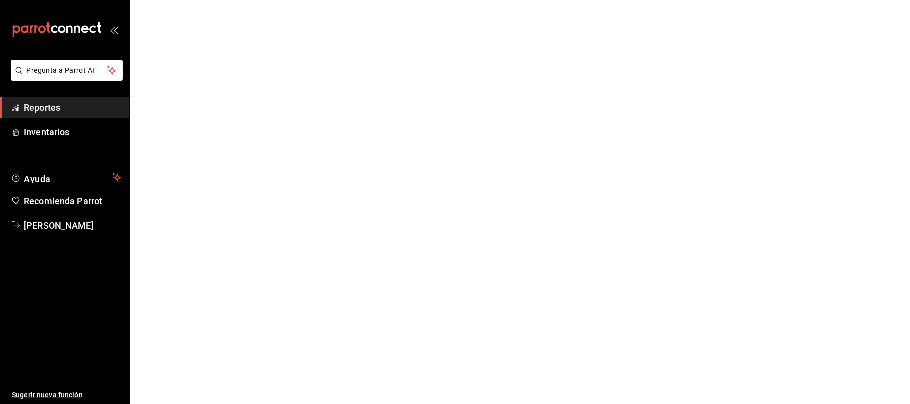 The width and height of the screenshot is (910, 404). I want to click on span: Sugerir nueva función, so click(66, 395).